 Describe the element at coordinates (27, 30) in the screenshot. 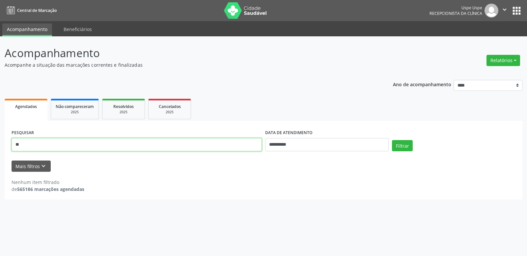

I see `a: Acompanhamento` at that location.